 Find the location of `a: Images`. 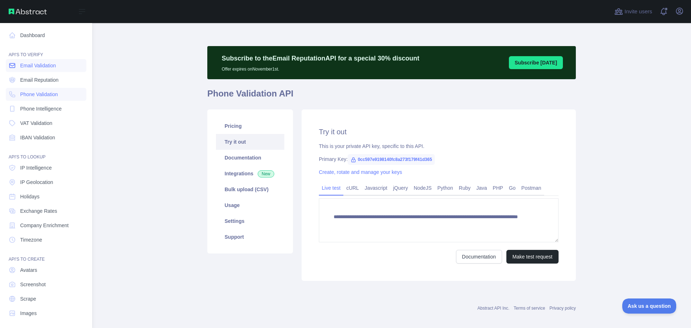

a: Images is located at coordinates (46, 313).